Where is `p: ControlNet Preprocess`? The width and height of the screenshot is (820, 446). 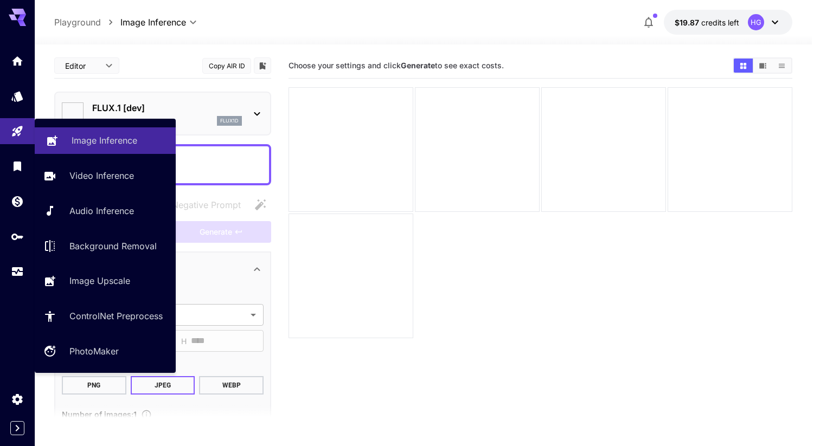 p: ControlNet Preprocess is located at coordinates (116, 316).